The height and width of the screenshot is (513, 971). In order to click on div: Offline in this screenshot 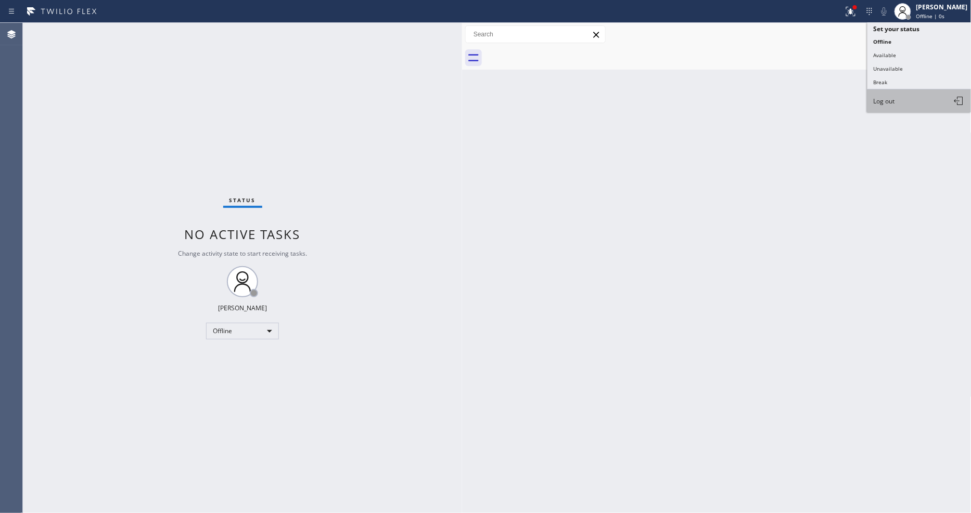, I will do `click(242, 331)`.